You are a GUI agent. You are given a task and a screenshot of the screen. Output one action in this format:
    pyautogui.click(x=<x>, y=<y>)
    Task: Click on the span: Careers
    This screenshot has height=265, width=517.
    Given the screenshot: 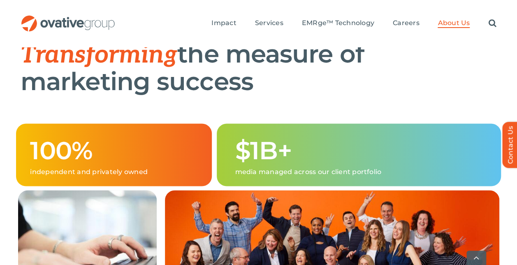 What is the action you would take?
    pyautogui.click(x=406, y=23)
    